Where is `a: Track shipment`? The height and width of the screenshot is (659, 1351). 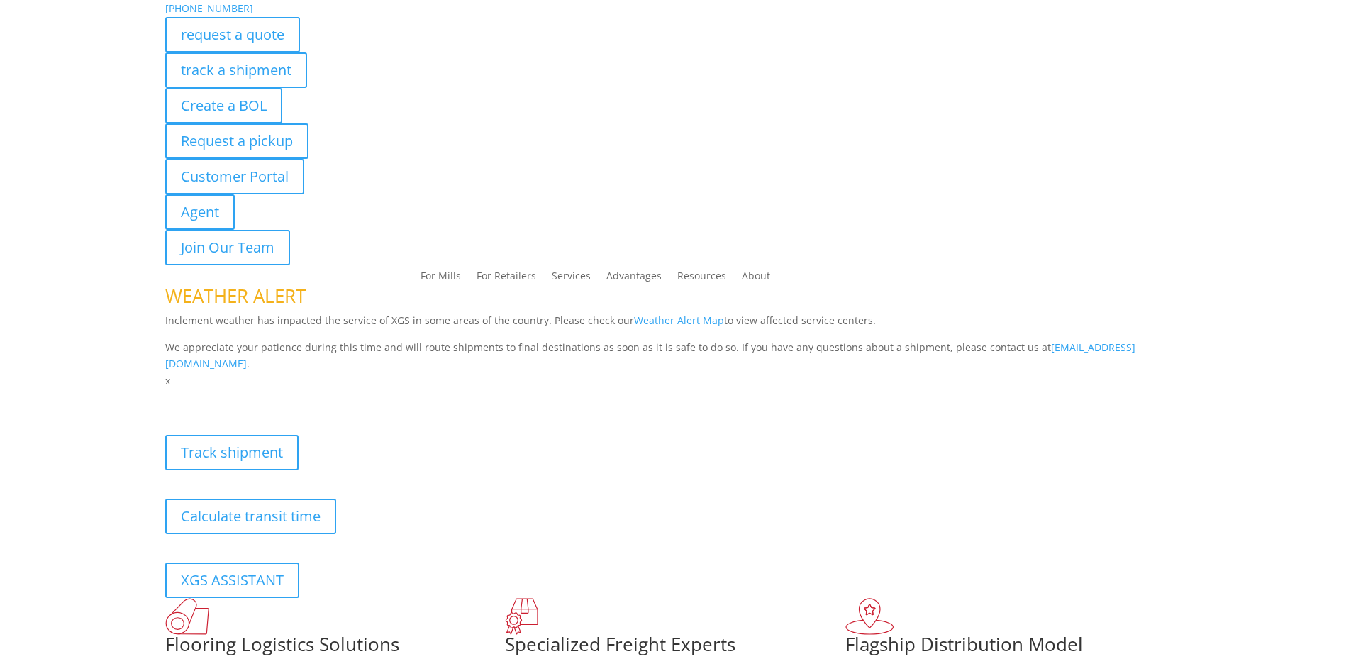
a: Track shipment is located at coordinates (232, 452).